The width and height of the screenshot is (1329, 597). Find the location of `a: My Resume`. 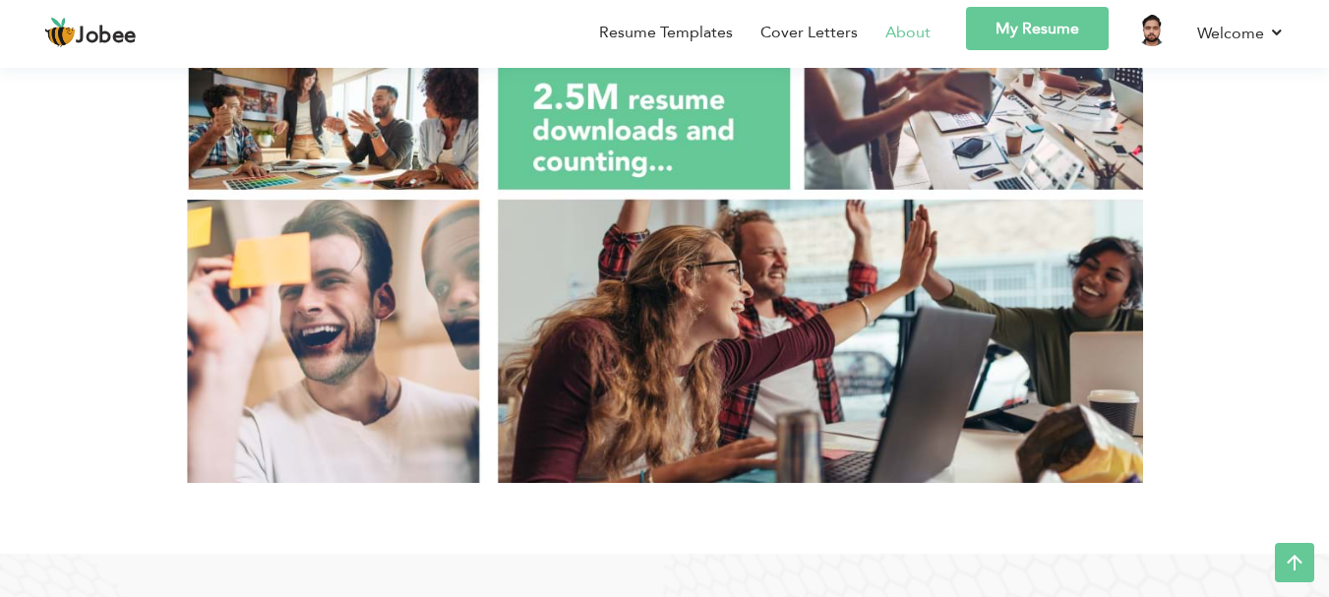

a: My Resume is located at coordinates (1037, 29).